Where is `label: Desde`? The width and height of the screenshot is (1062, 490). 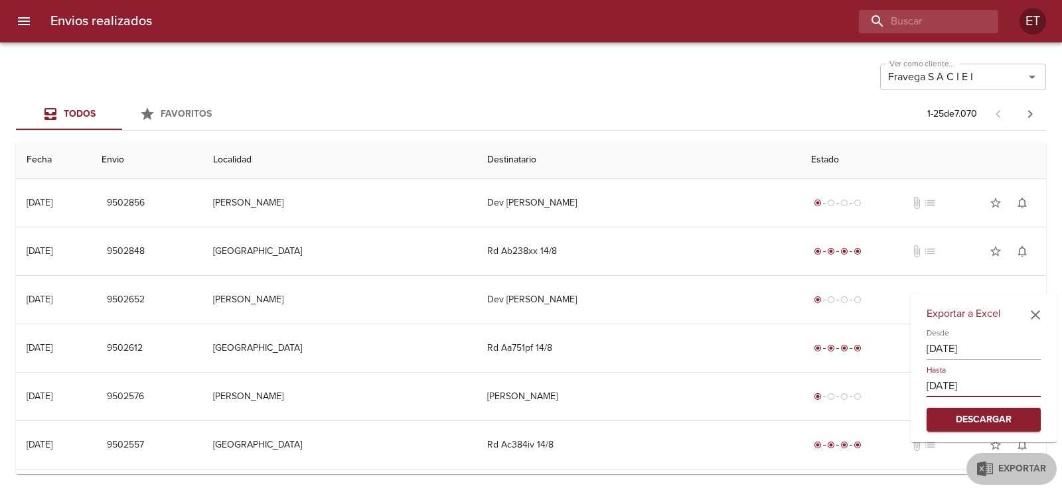 label: Desde is located at coordinates (938, 333).